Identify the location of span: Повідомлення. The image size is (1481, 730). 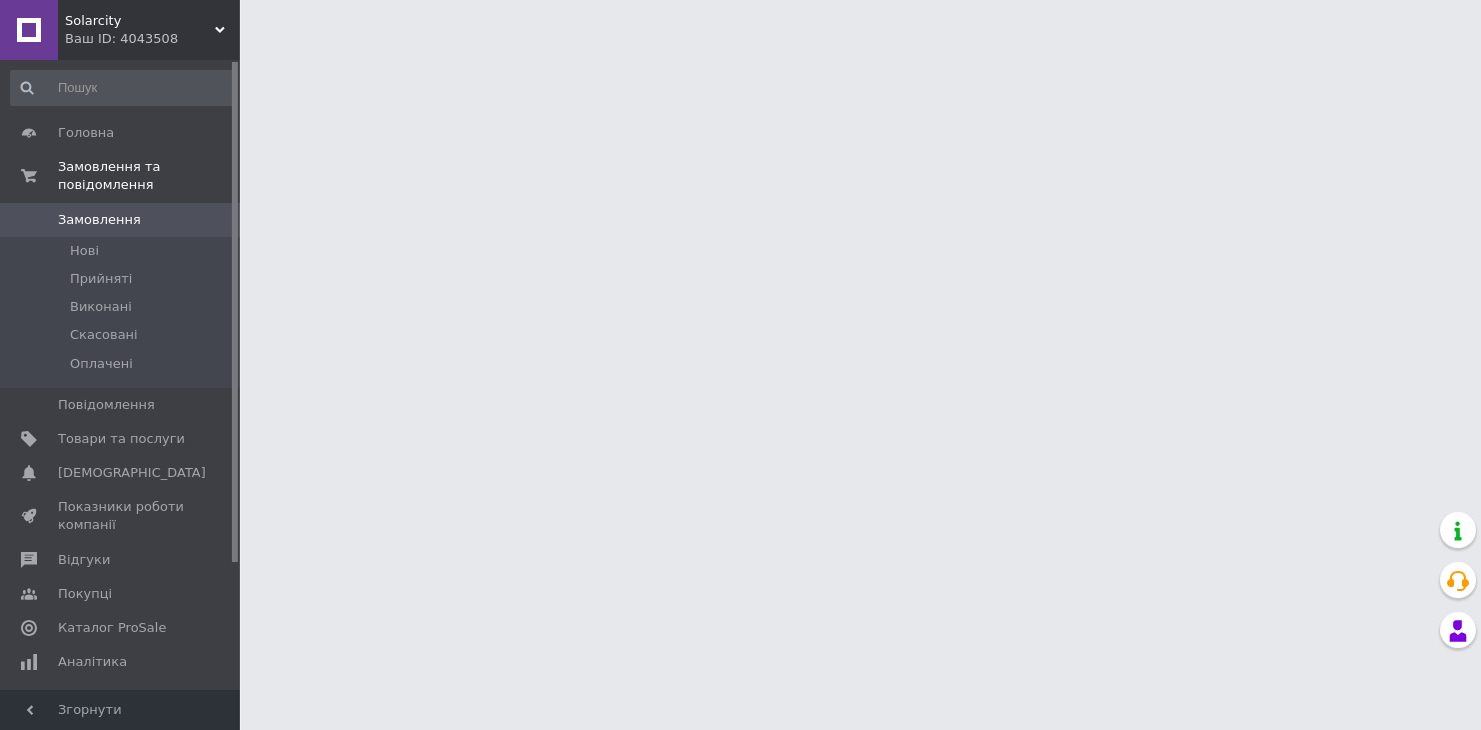
(106, 405).